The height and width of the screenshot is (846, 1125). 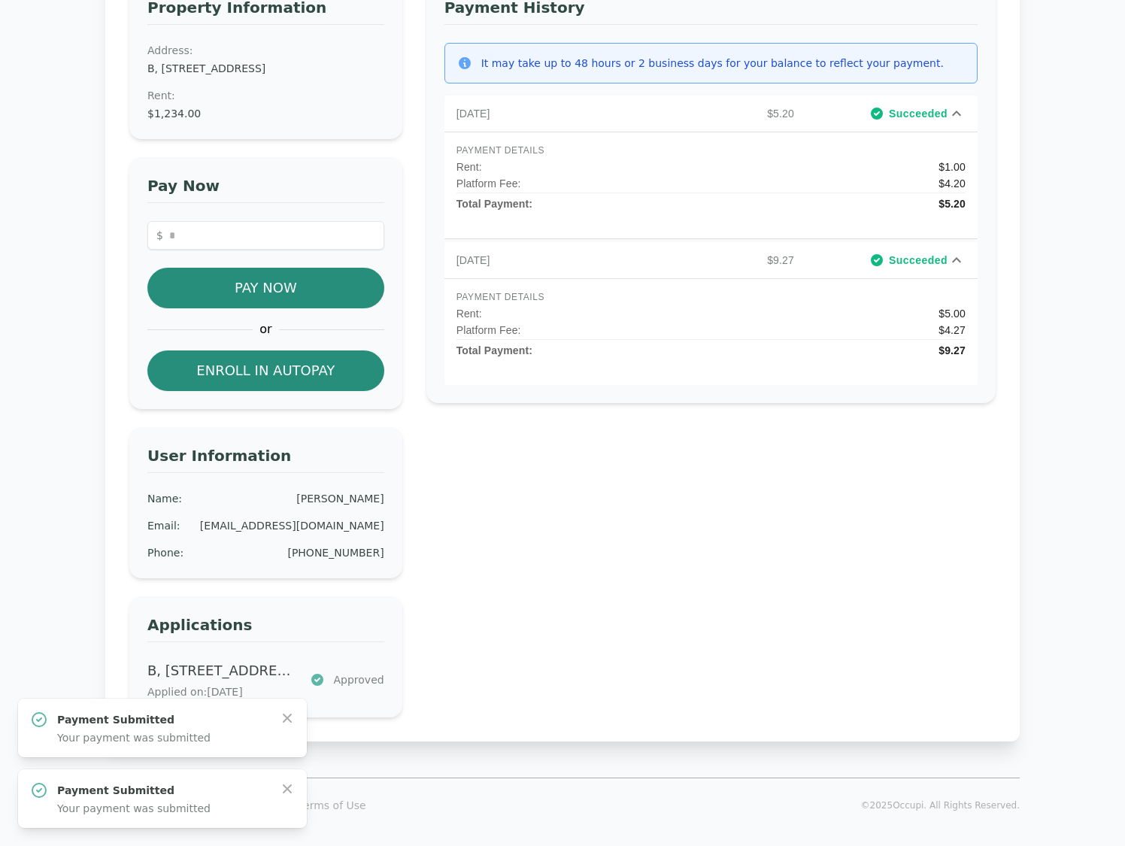 I want to click on h3: Pay Now, so click(x=266, y=189).